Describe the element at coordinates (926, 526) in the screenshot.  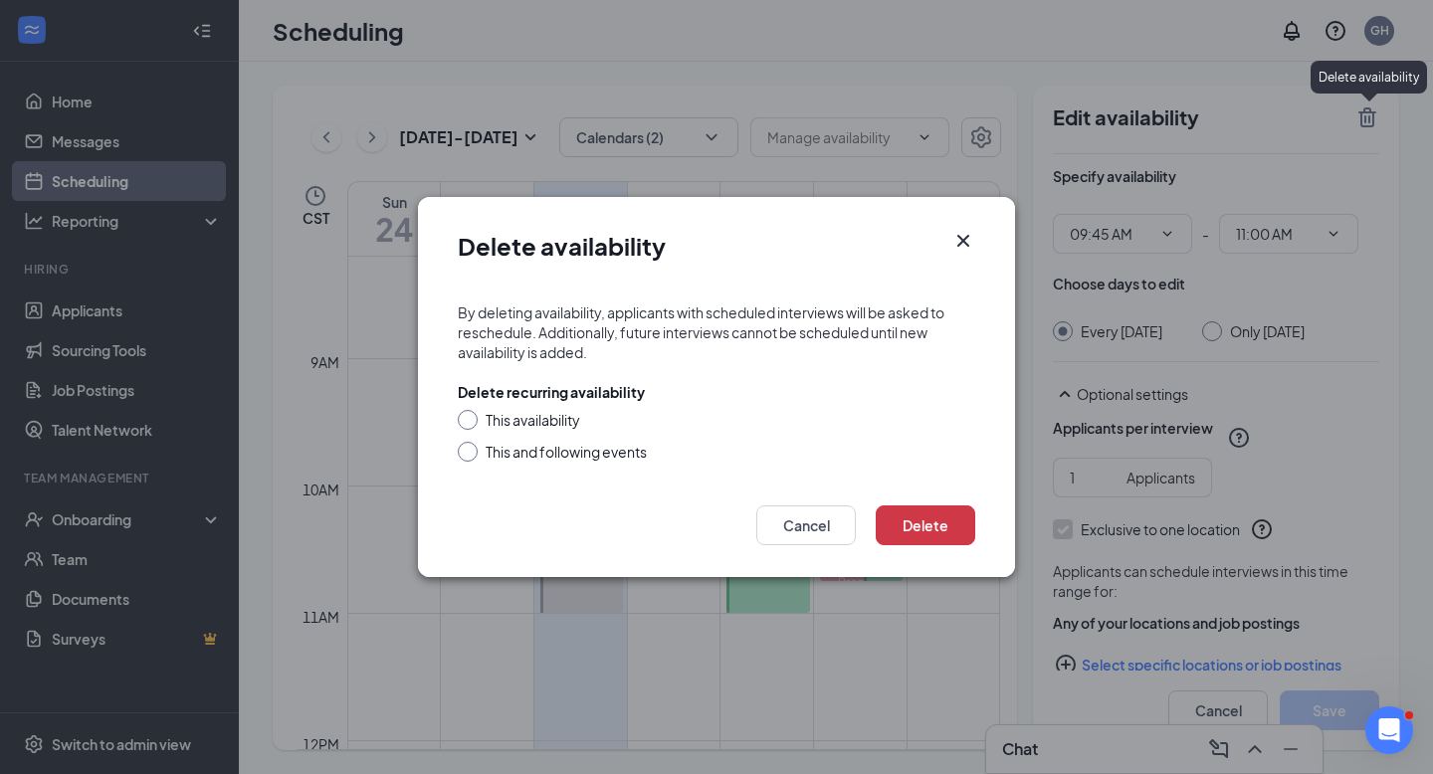
I see `button: Delete` at that location.